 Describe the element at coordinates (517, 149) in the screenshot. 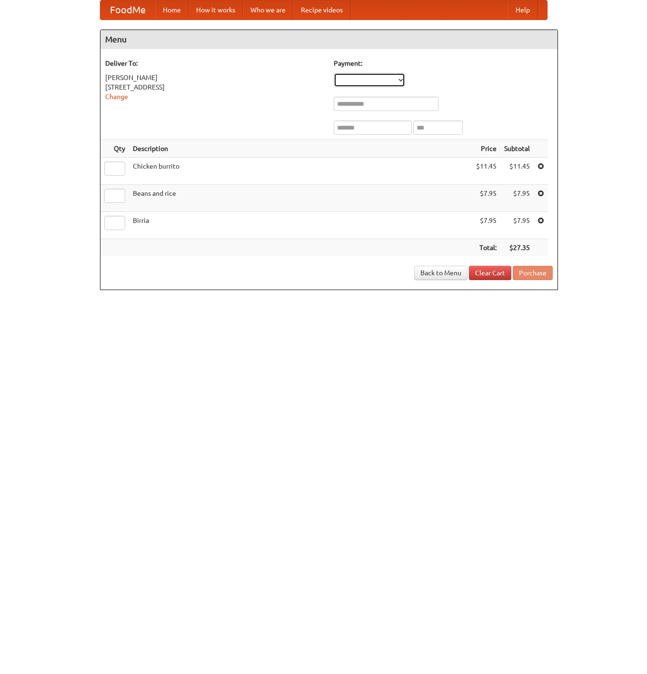

I see `th: Subtotal` at that location.